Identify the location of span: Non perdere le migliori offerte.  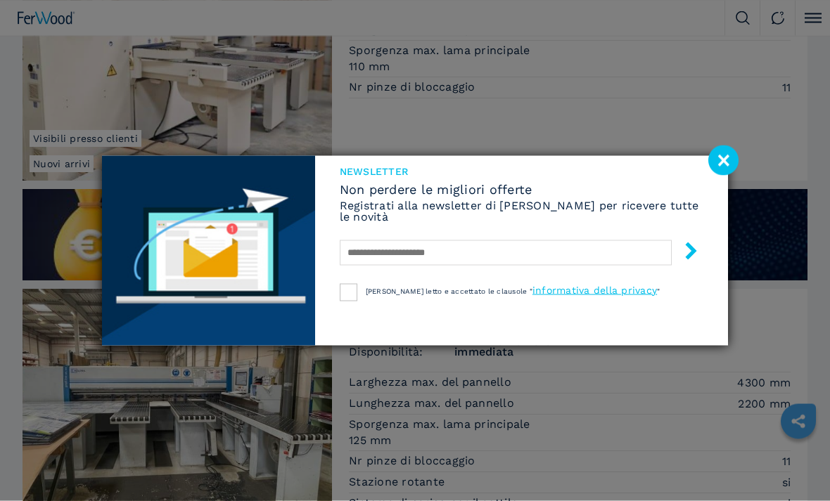
(521, 190).